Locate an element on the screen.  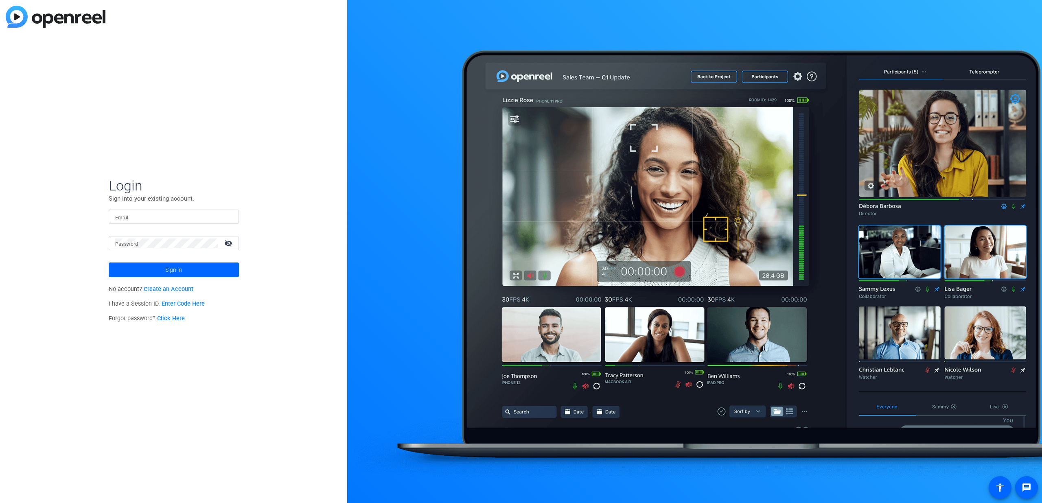
img: blue-gradient.svg is located at coordinates (55, 17).